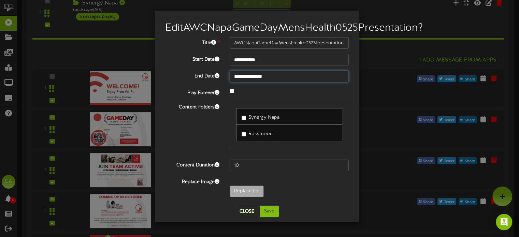  What do you see at coordinates (192, 164) in the screenshot?
I see `label: Content Duration` at bounding box center [192, 164].